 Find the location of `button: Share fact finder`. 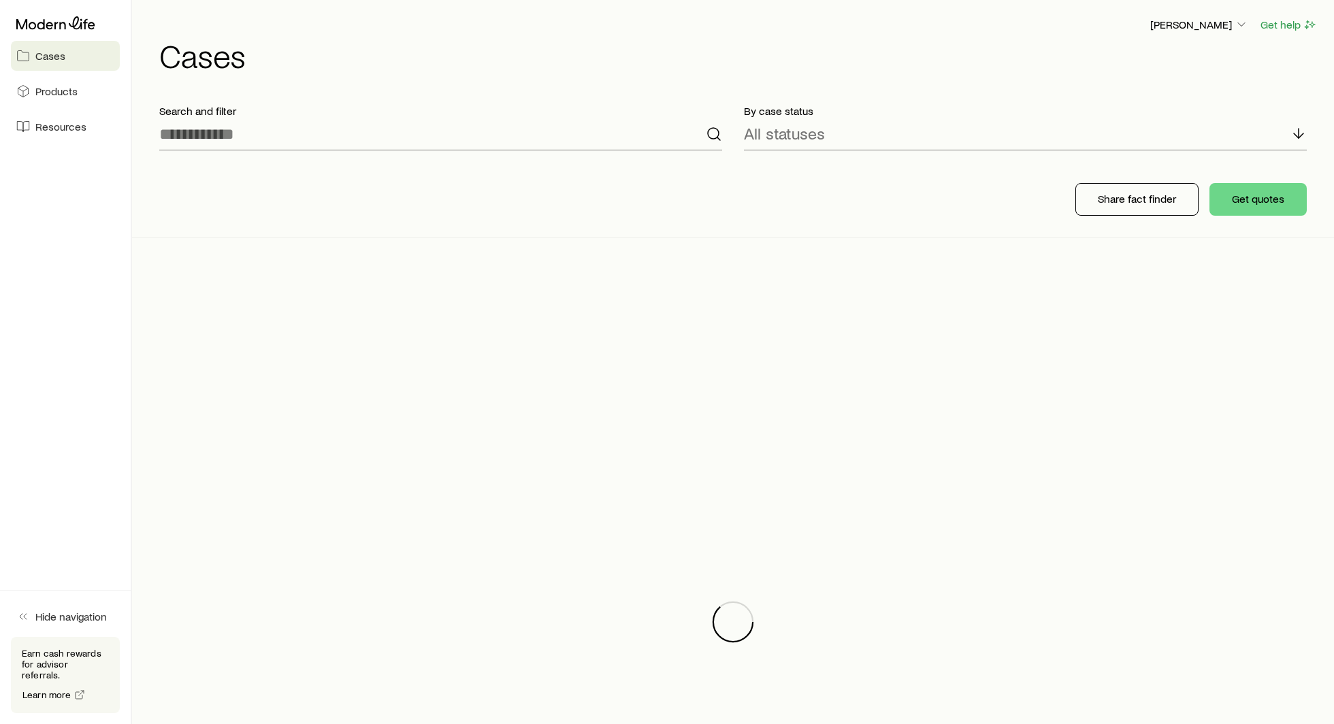

button: Share fact finder is located at coordinates (1137, 199).